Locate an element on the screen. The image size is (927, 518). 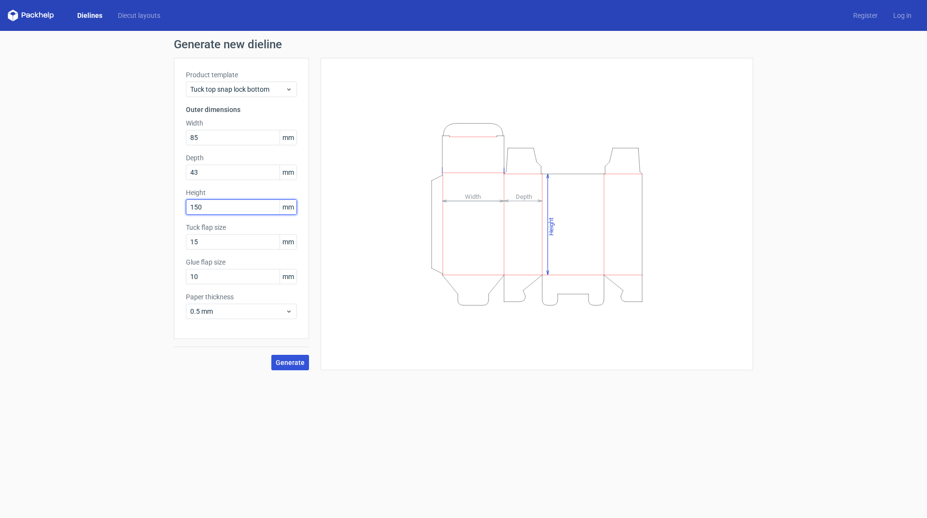
span: Generate is located at coordinates (290, 363).